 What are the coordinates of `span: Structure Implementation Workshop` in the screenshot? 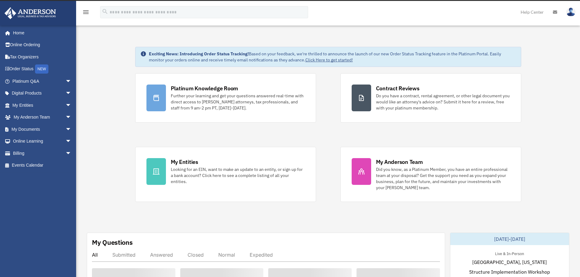 It's located at (509, 272).